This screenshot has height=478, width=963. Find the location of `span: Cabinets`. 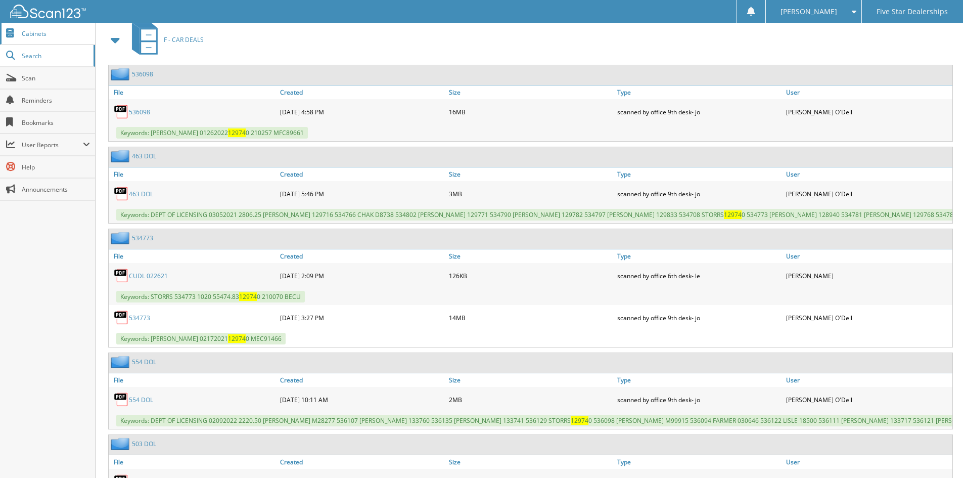

span: Cabinets is located at coordinates (56, 33).